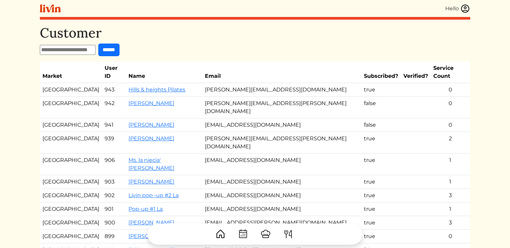 The width and height of the screenshot is (510, 248). Describe the element at coordinates (450, 142) in the screenshot. I see `td: 2` at that location.